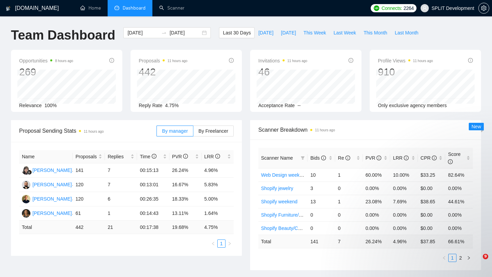  What do you see at coordinates (302, 158) in the screenshot?
I see `span: filter` at bounding box center [302, 158].